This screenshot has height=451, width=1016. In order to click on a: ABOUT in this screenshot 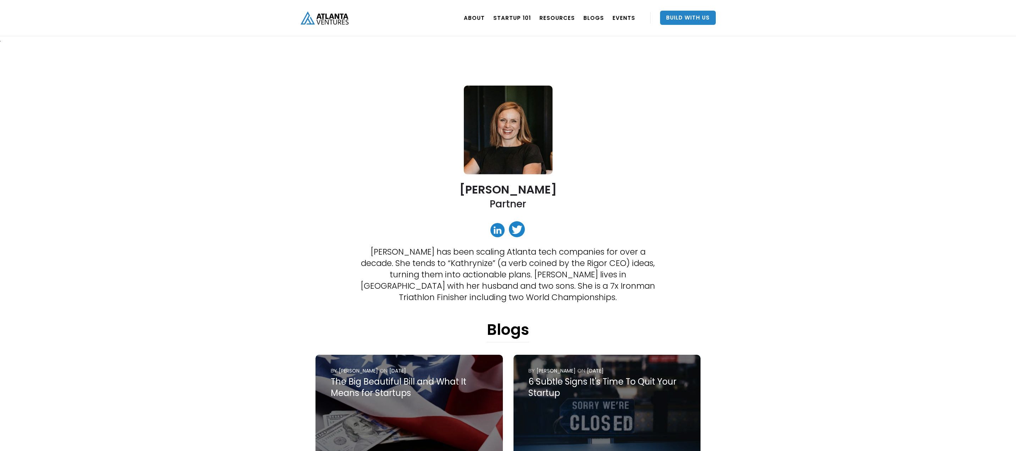, I will do `click(474, 18)`.